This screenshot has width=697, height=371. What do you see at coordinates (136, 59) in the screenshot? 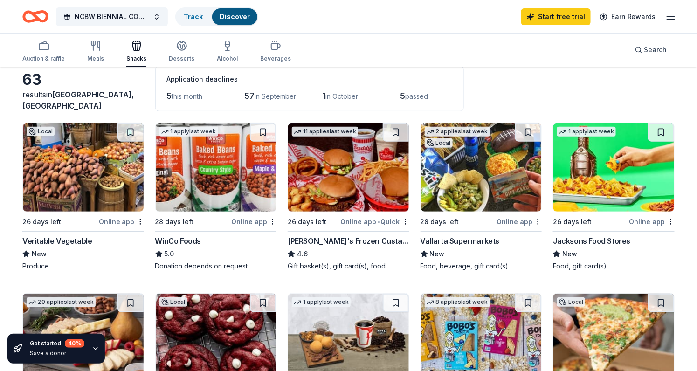
I see `div: Snacks` at bounding box center [136, 59].